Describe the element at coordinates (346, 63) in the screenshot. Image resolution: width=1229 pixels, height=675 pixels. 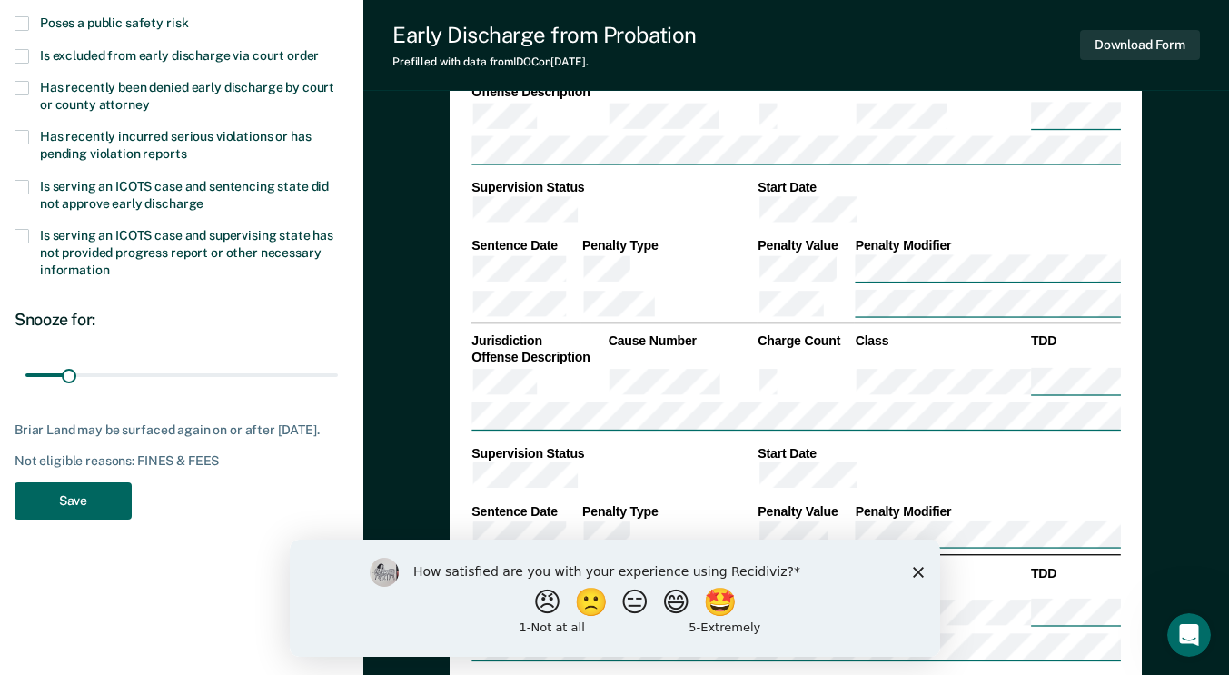
I see `button: 3` at that location.